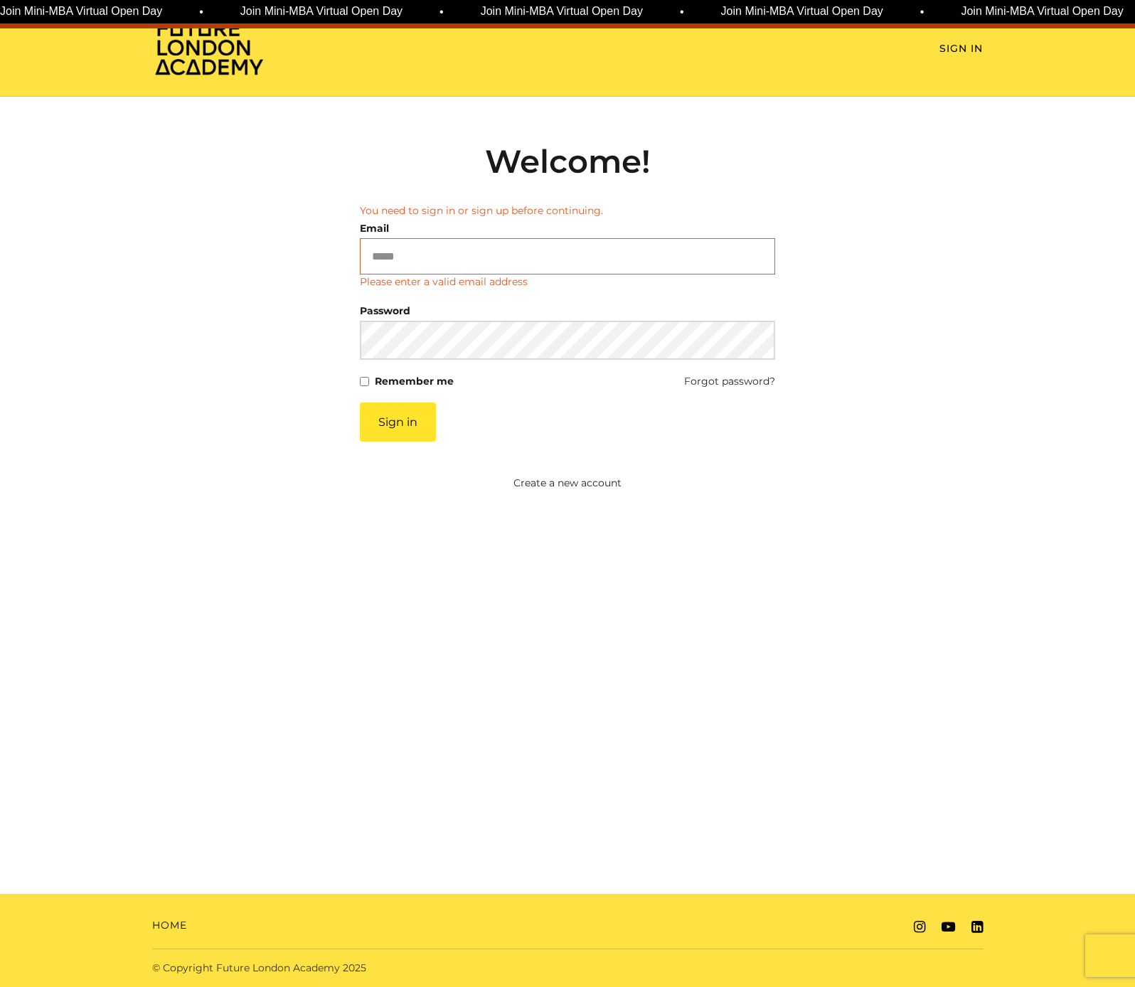  What do you see at coordinates (209, 47) in the screenshot?
I see `img: Home Page` at bounding box center [209, 47].